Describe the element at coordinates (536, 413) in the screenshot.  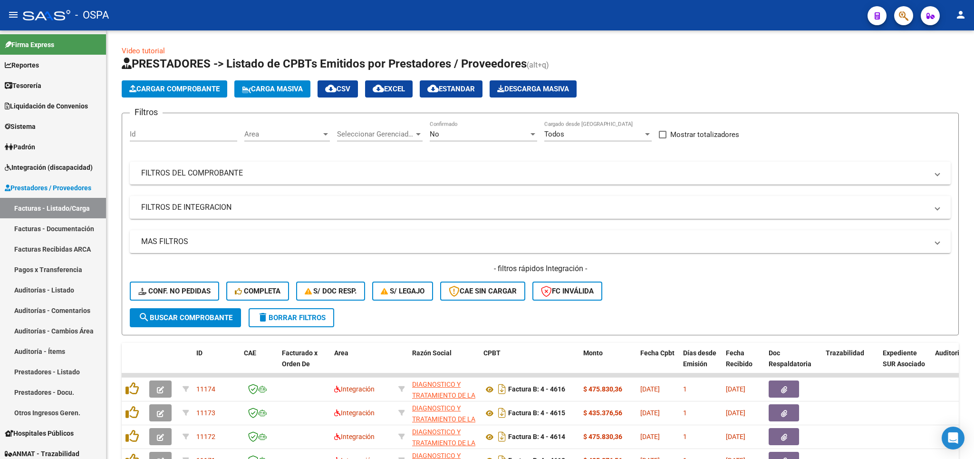
I see `strong: Factura B: 4 - 4615` at that location.